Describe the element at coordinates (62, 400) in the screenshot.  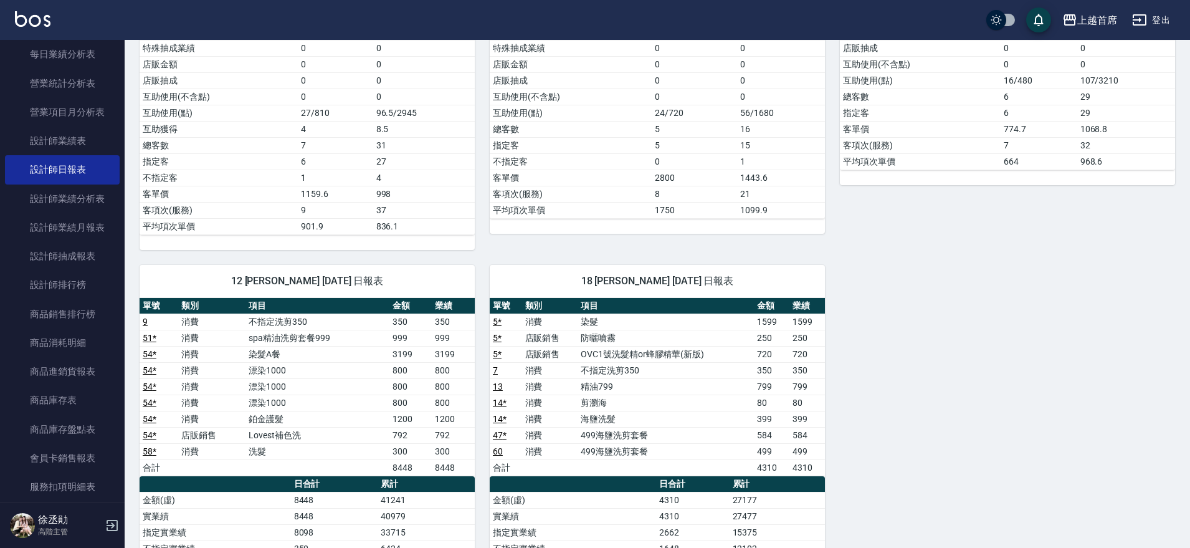
I see `a: 商品庫存表` at that location.